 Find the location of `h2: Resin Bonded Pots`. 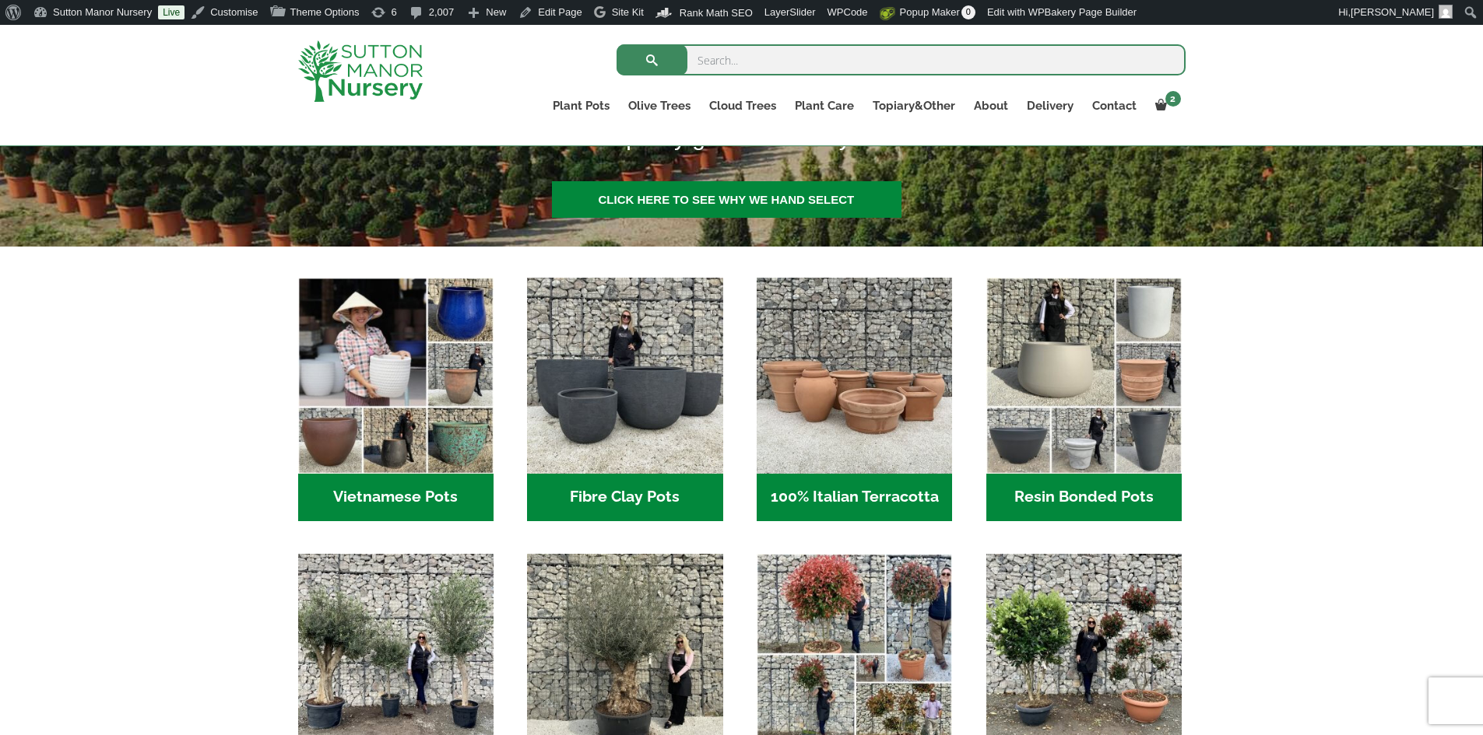

h2: Resin Bonded Pots is located at coordinates (1083, 498).